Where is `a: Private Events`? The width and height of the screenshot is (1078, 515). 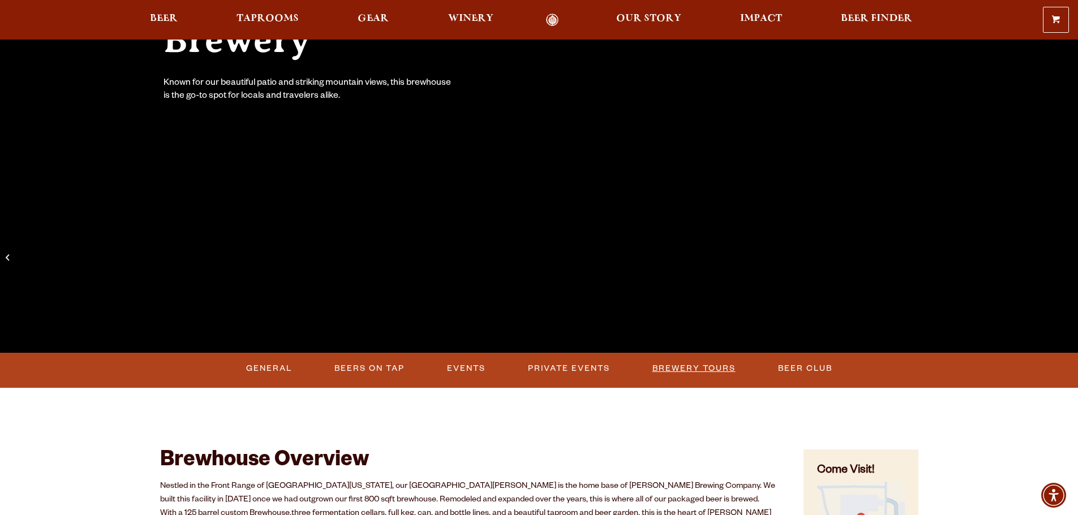 a: Private Events is located at coordinates (569, 369).